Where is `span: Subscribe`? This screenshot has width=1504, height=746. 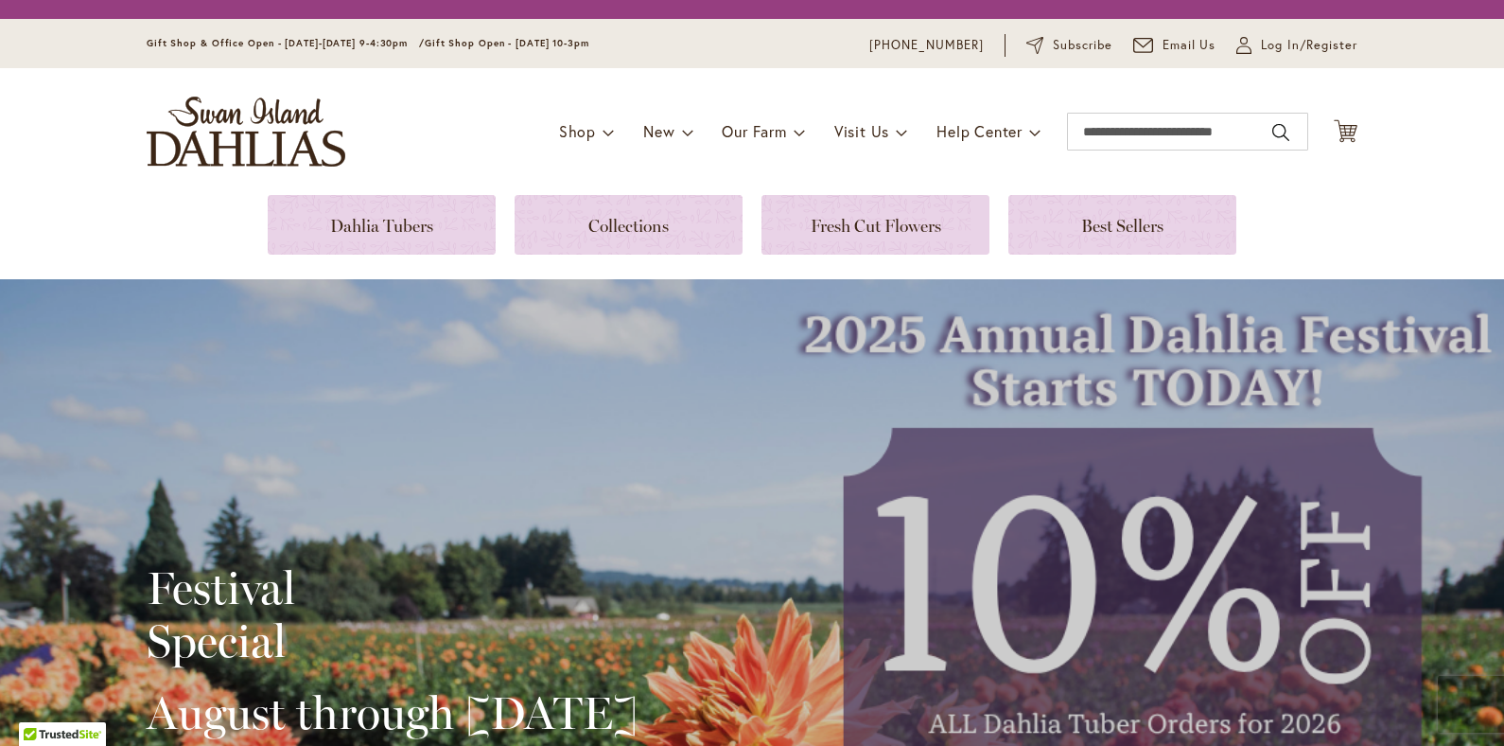
span: Subscribe is located at coordinates (1082, 45).